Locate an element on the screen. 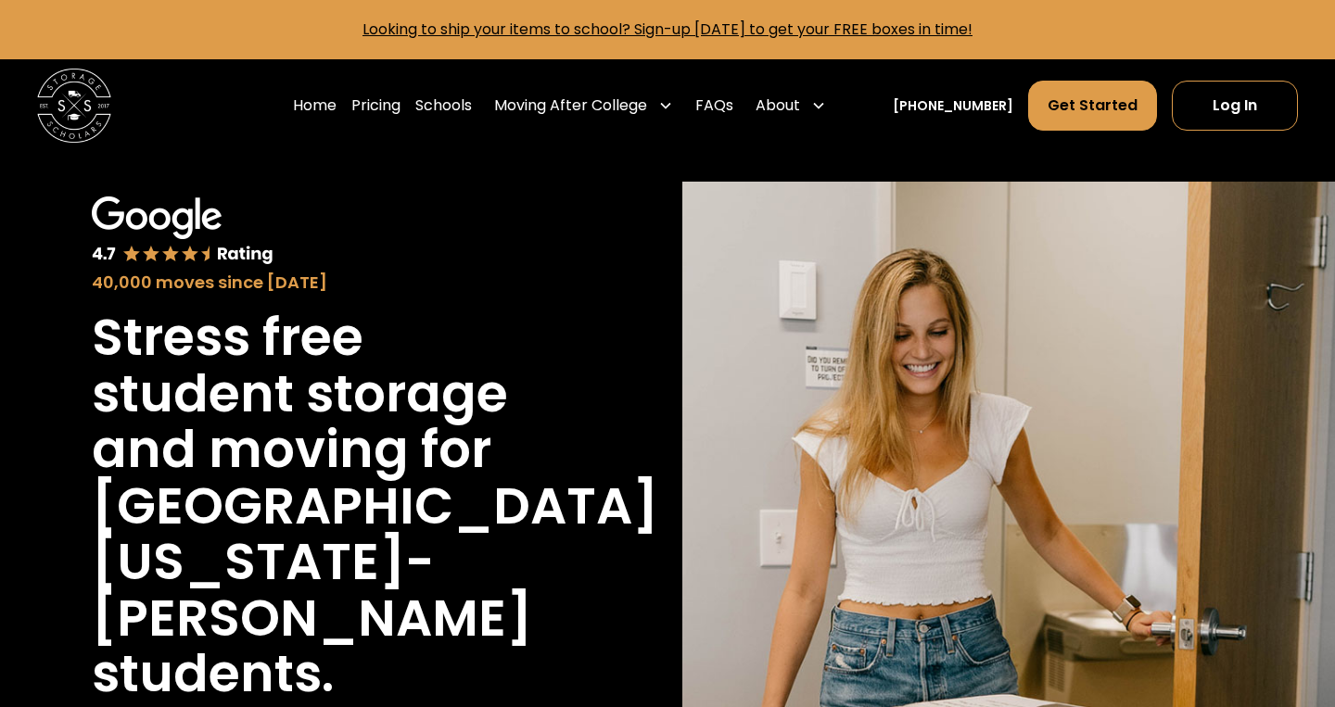 The height and width of the screenshot is (707, 1335). h1: students. is located at coordinates (212, 674).